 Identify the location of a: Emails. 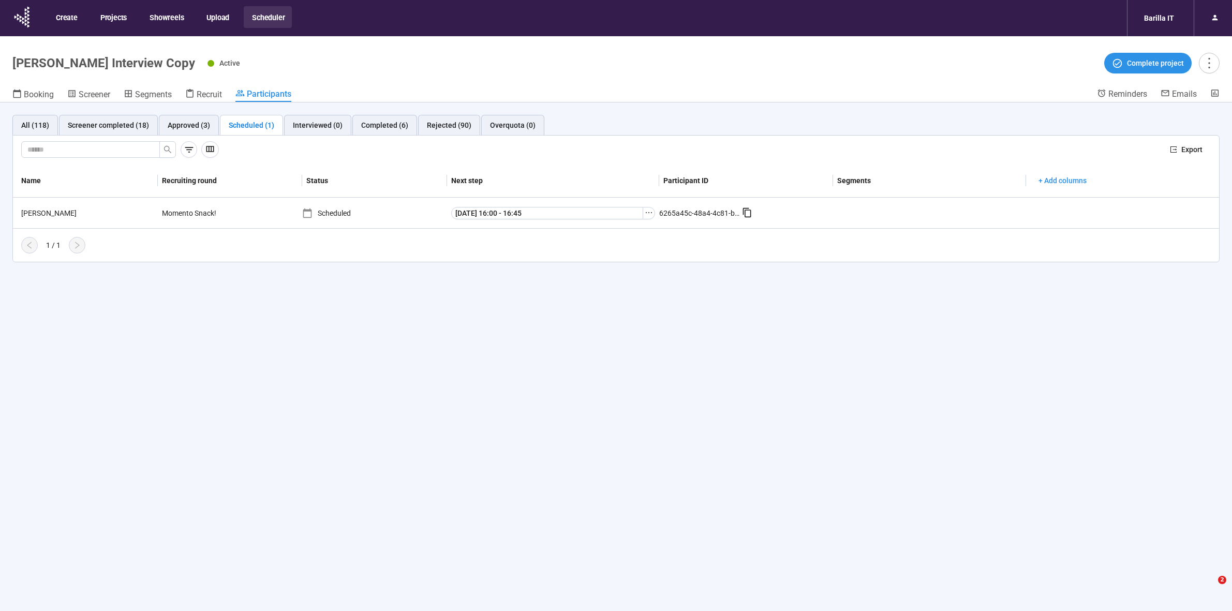
(1179, 95).